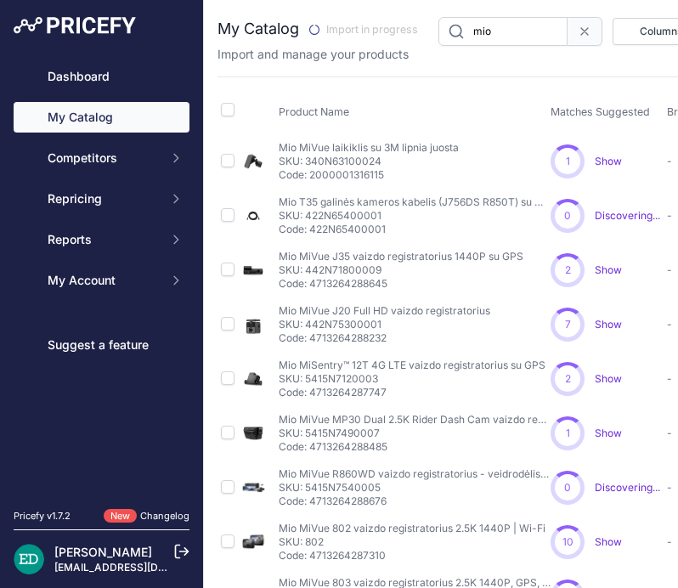 Image resolution: width=678 pixels, height=588 pixels. I want to click on p: Mio MiVue R860WD vaizdo registratorius - veidrodėlis, 2.5K, su galine kamera, Wi-Fi, GPS, STARVIS 2, so click(415, 474).